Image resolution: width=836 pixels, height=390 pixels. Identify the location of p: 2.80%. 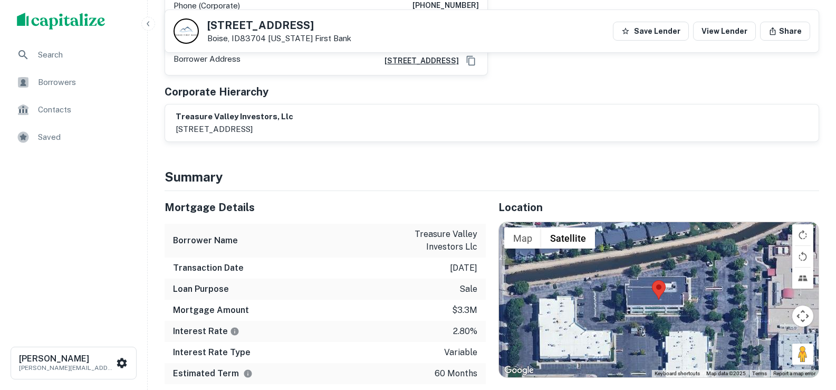
(465, 331).